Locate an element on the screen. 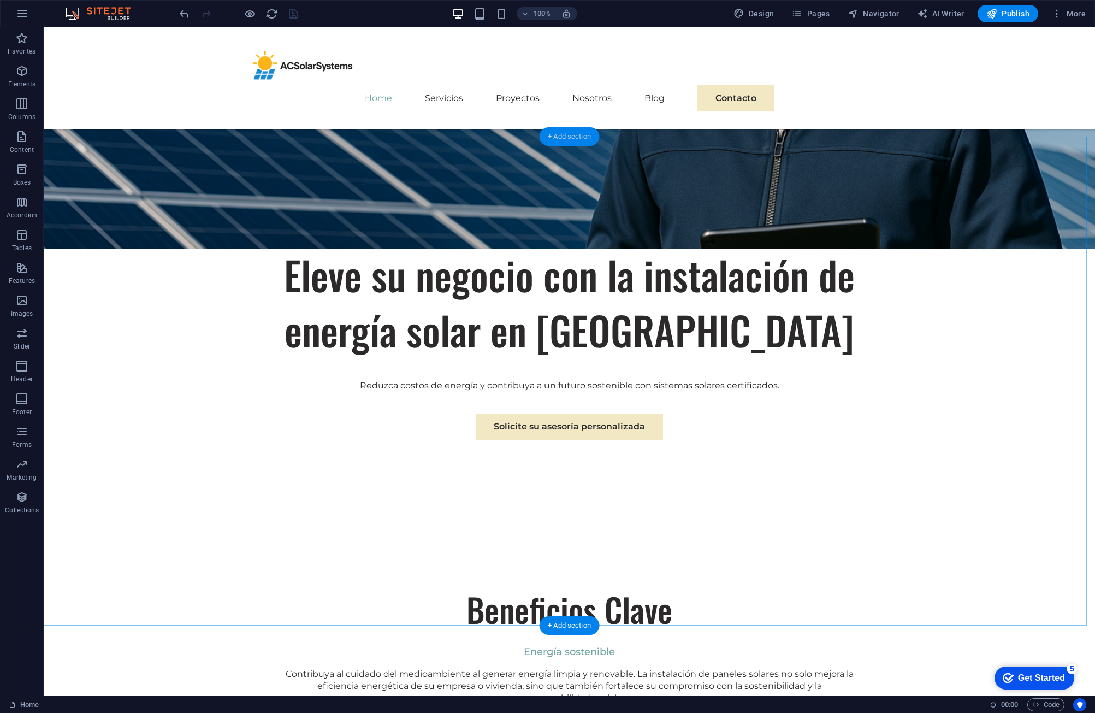  p: Collections is located at coordinates (21, 510).